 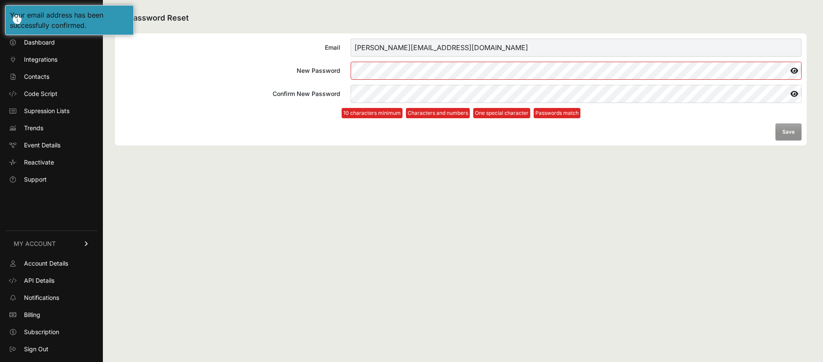 What do you see at coordinates (51, 298) in the screenshot?
I see `a: Notifications` at bounding box center [51, 298].